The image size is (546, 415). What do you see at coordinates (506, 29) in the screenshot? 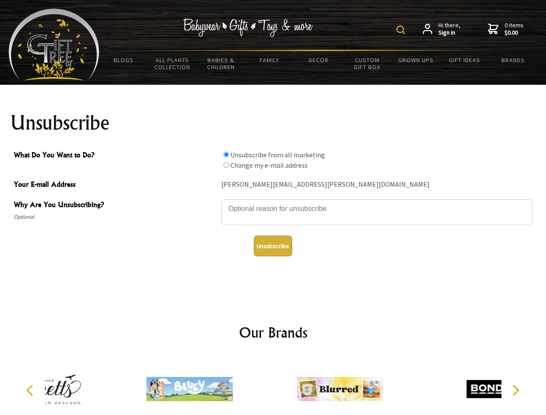
I see `a: 0 items$0.00` at bounding box center [506, 29].